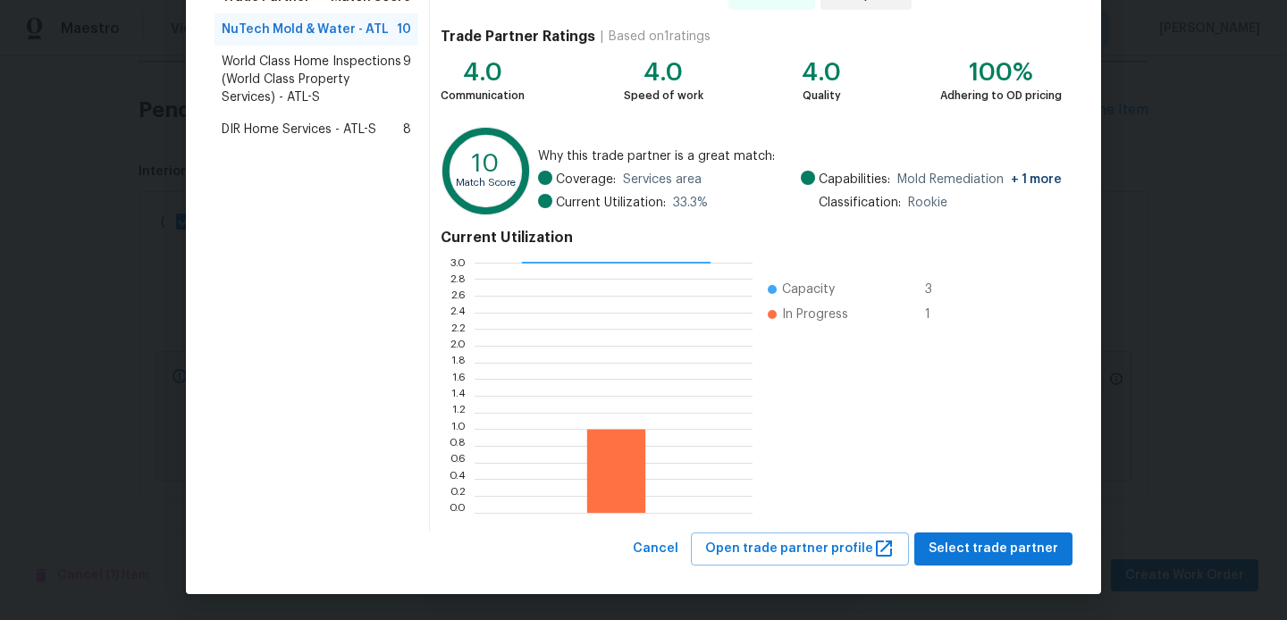 The height and width of the screenshot is (620, 1287). What do you see at coordinates (312, 80) in the screenshot?
I see `span: World Class Home Inspections (World Class Property Services) - ATL-S` at bounding box center [312, 80].